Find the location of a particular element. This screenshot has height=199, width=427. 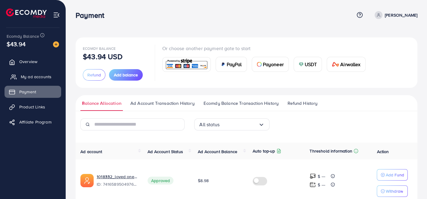

div: <span class='underline'>1018332_loved ones_1726809327971</span></br>7416589504976388097 is located at coordinates (117, 180).